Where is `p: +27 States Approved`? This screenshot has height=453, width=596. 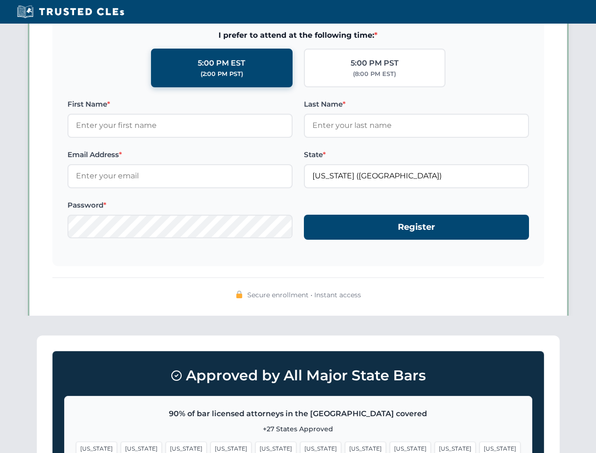 p: +27 States Approved is located at coordinates (298, 429).